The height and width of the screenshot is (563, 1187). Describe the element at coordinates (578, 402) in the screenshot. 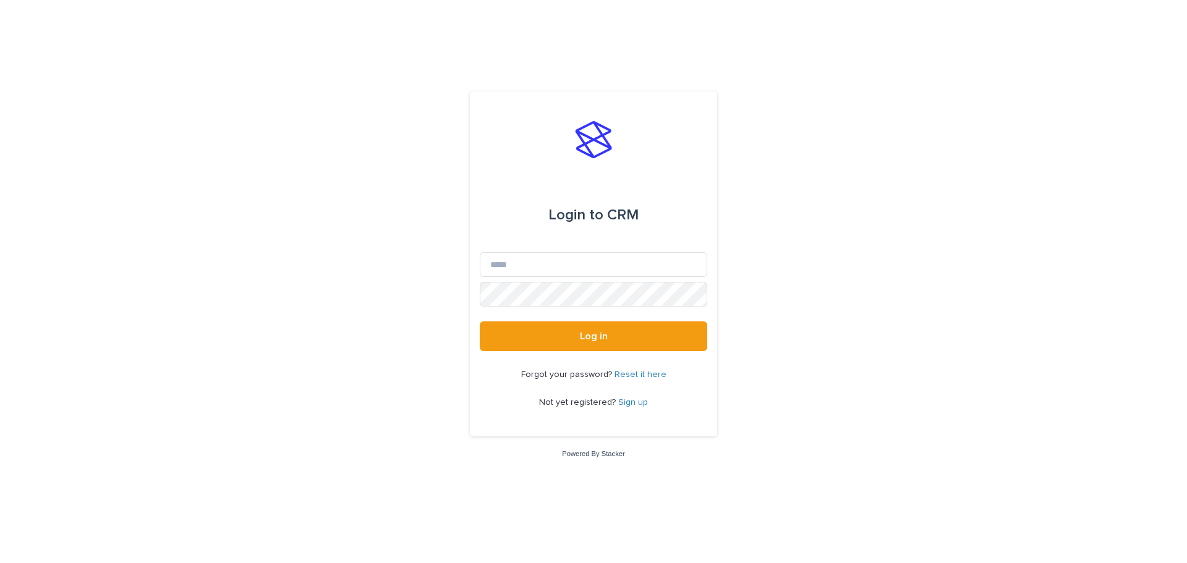

I see `span: Not yet registered?` at that location.